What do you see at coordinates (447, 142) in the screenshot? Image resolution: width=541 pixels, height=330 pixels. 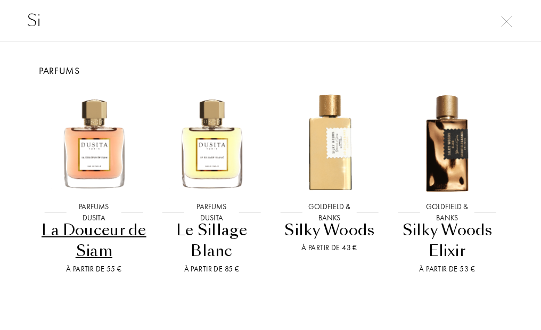 I see `img: Silky Woods Elixir` at bounding box center [447, 142].